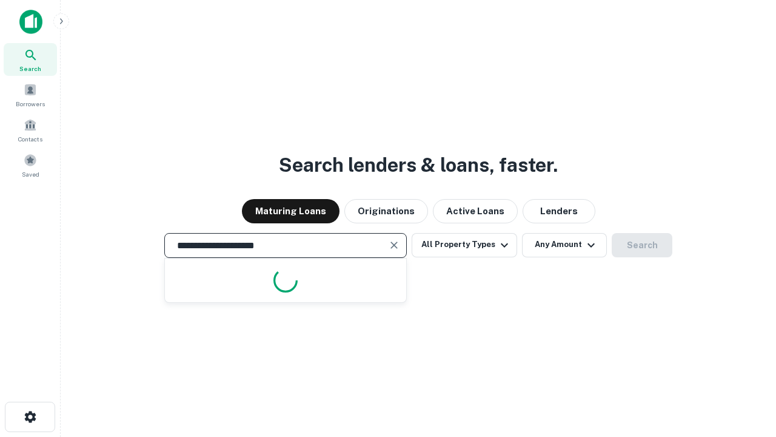  I want to click on div: Chat Widget, so click(746, 369).